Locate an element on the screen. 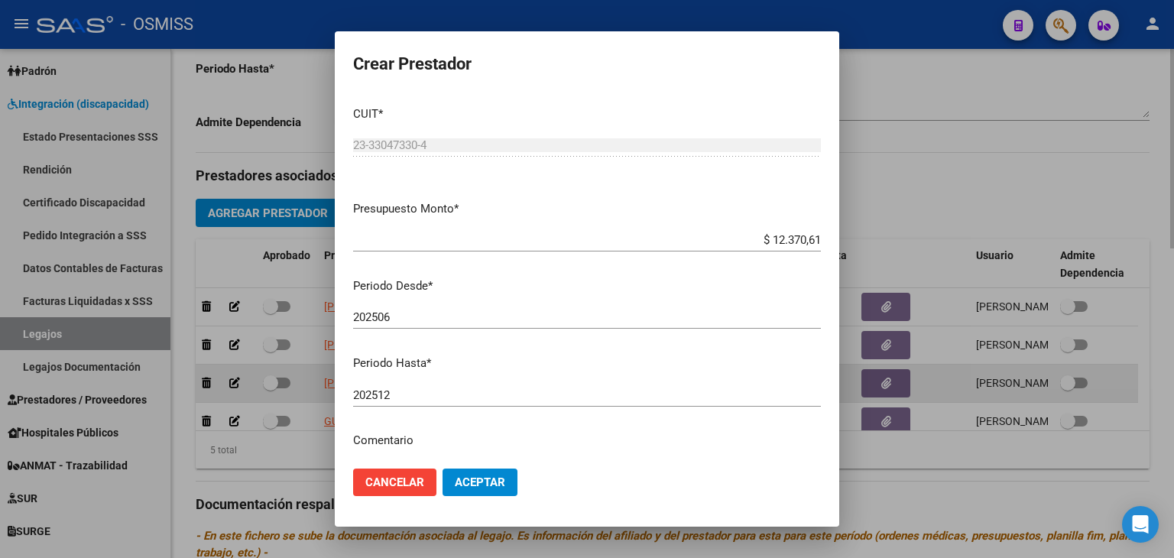 This screenshot has width=1174, height=558. p: Periodo Desde is located at coordinates (587, 286).